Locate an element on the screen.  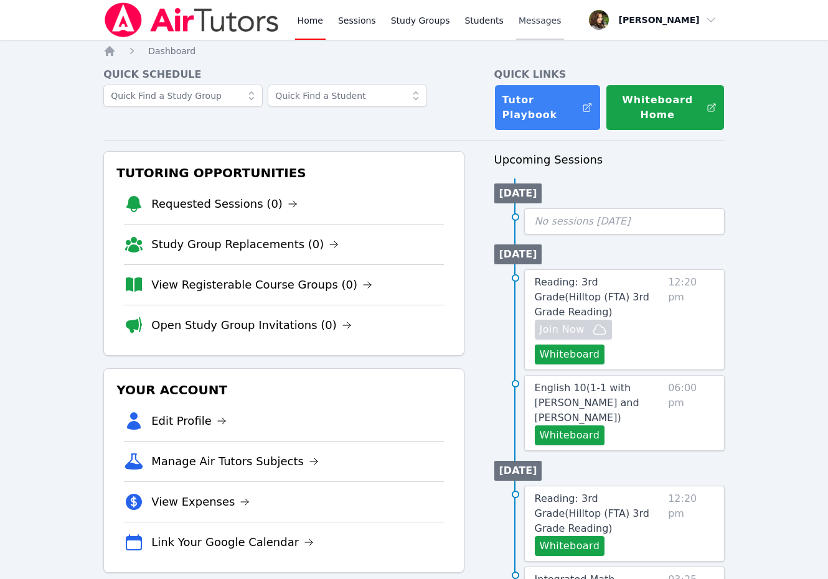
button: Whiteboard Home is located at coordinates (665, 108).